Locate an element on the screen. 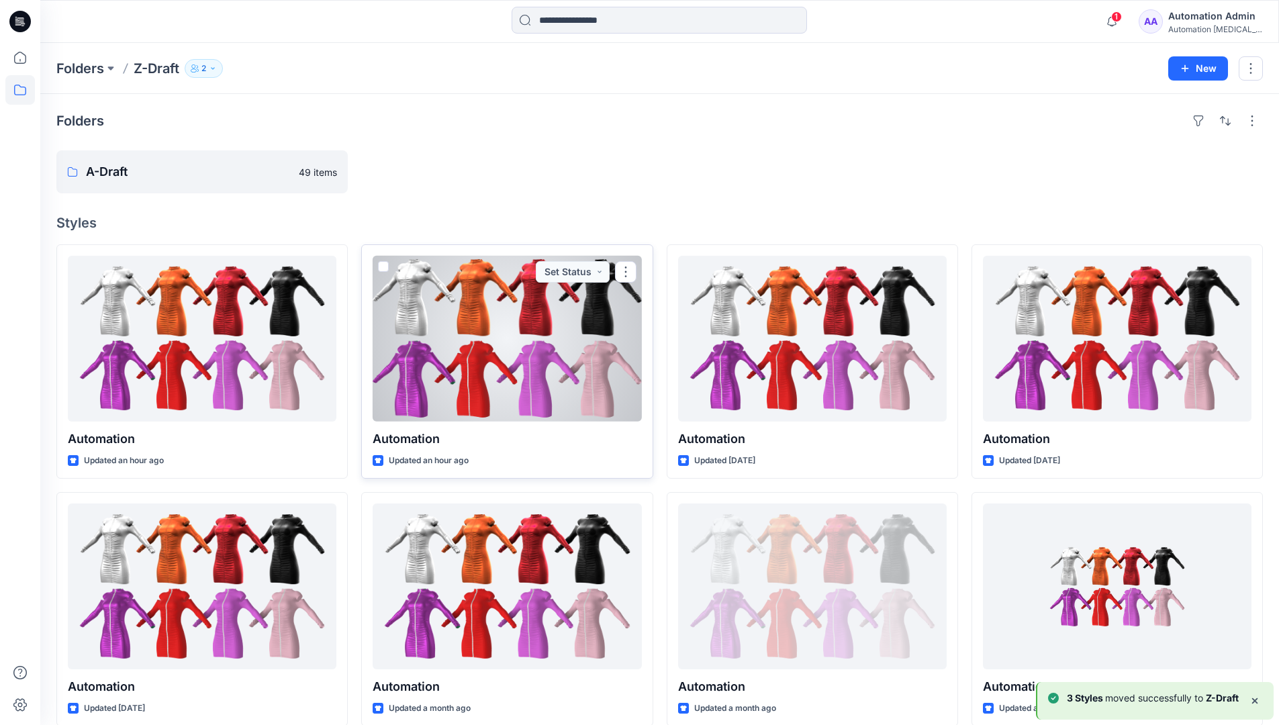 The height and width of the screenshot is (725, 1279). b: Z-Draft is located at coordinates (1222, 697).